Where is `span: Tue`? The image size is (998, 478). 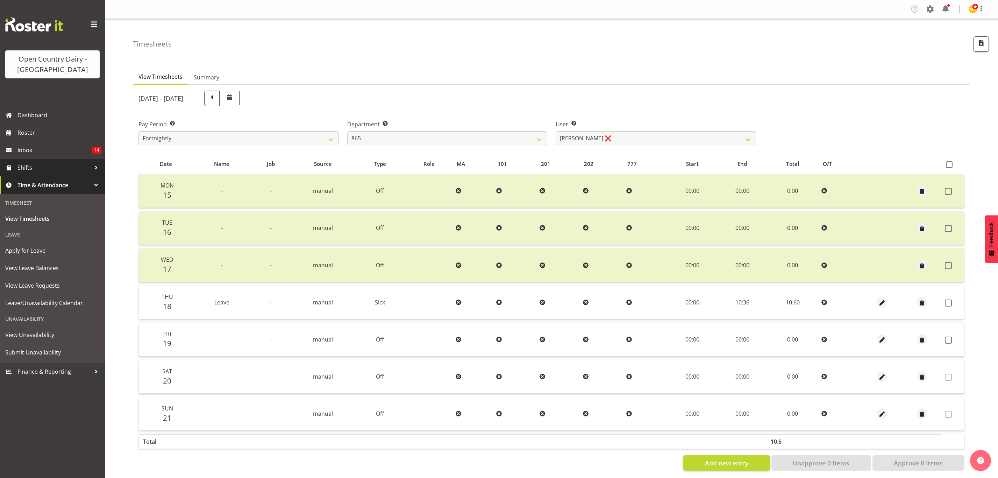
span: Tue is located at coordinates (167, 222).